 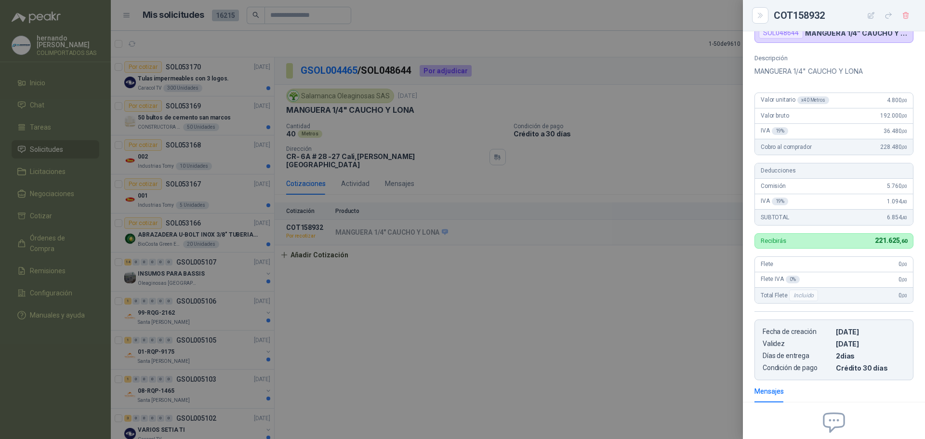 I want to click on div: COT158932, so click(x=844, y=15).